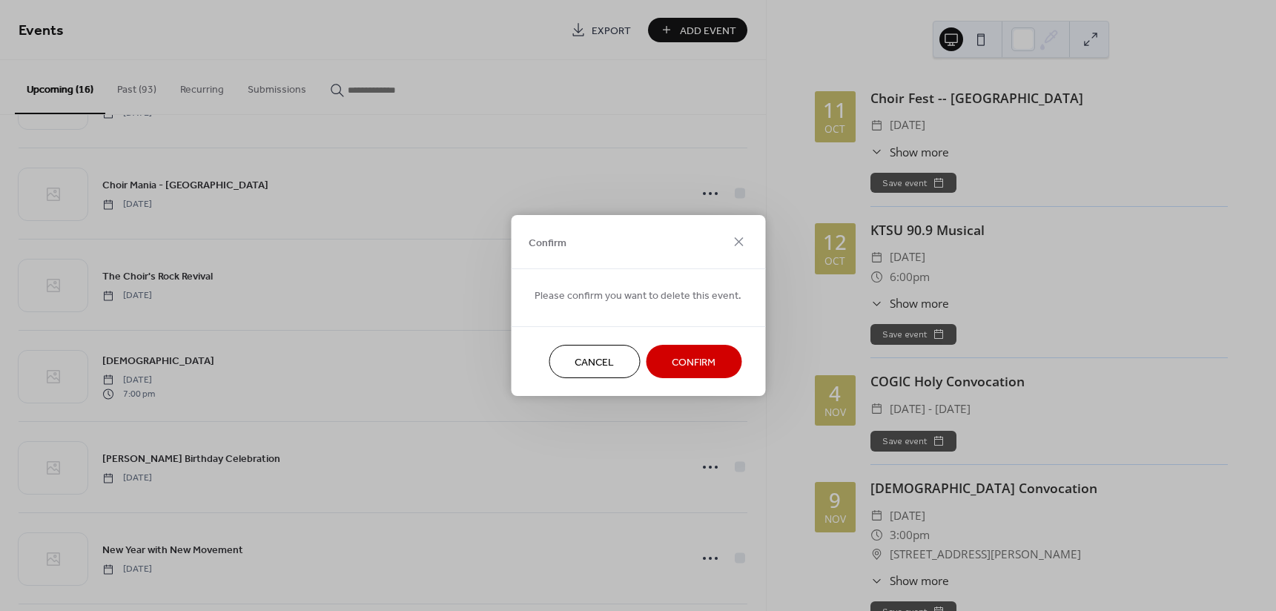 This screenshot has height=611, width=1276. What do you see at coordinates (594, 363) in the screenshot?
I see `span: Cancel` at bounding box center [594, 363].